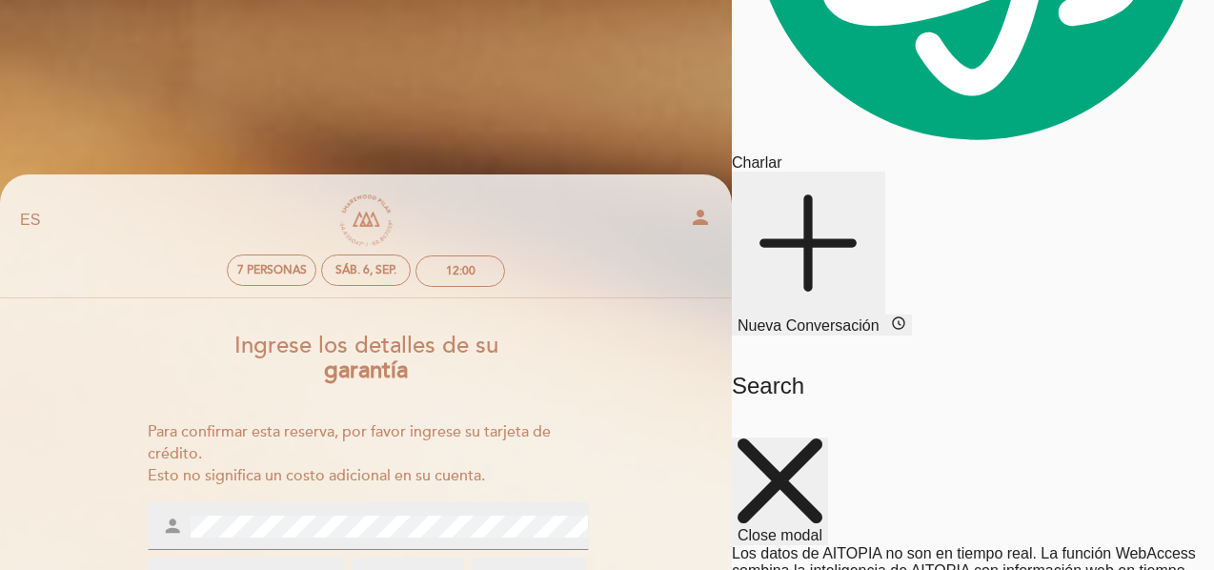 This screenshot has height=570, width=1214. Describe the element at coordinates (460, 271) in the screenshot. I see `div: 12:00` at that location.